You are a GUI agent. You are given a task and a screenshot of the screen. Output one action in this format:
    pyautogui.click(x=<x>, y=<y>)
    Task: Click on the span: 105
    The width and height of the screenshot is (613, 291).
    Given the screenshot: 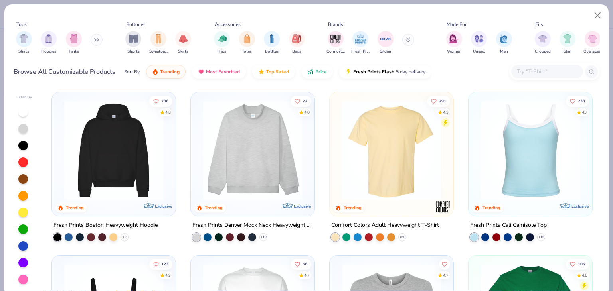 What is the action you would take?
    pyautogui.click(x=581, y=264)
    